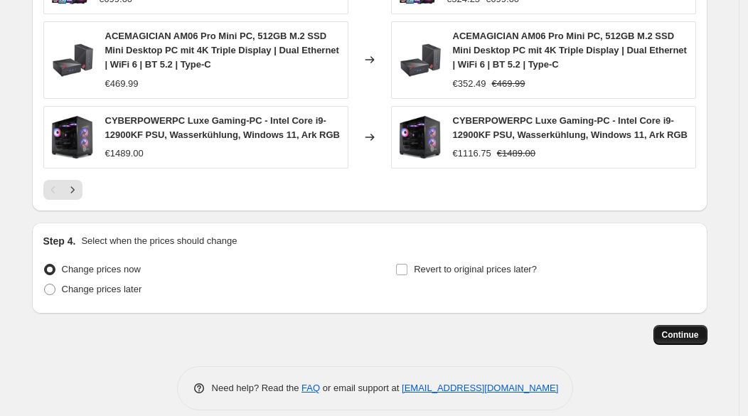  Describe the element at coordinates (63, 190) in the screenshot. I see `nav: Pagination` at that location.